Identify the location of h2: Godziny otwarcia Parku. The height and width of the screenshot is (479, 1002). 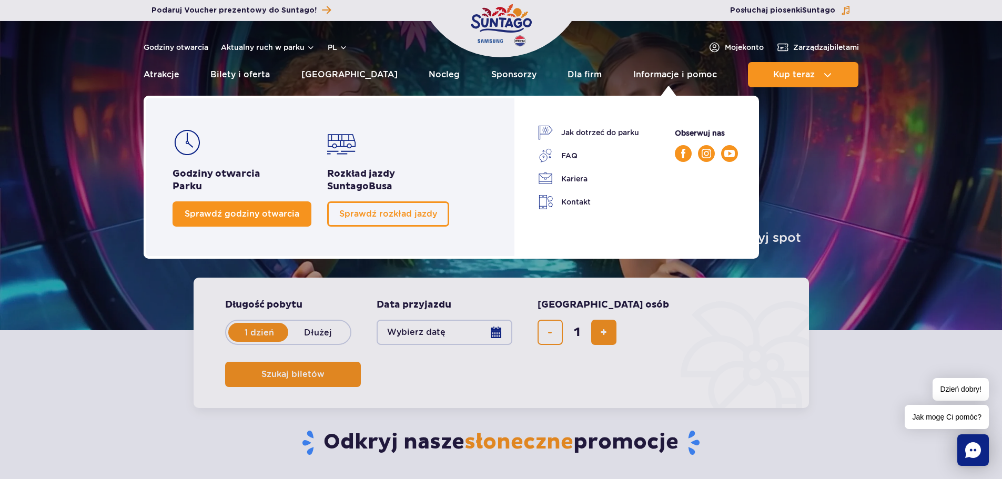
(242, 180).